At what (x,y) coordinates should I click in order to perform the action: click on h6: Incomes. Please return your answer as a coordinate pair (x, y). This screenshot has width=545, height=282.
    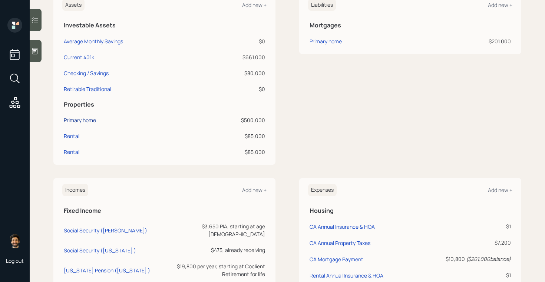
    Looking at the image, I should click on (75, 190).